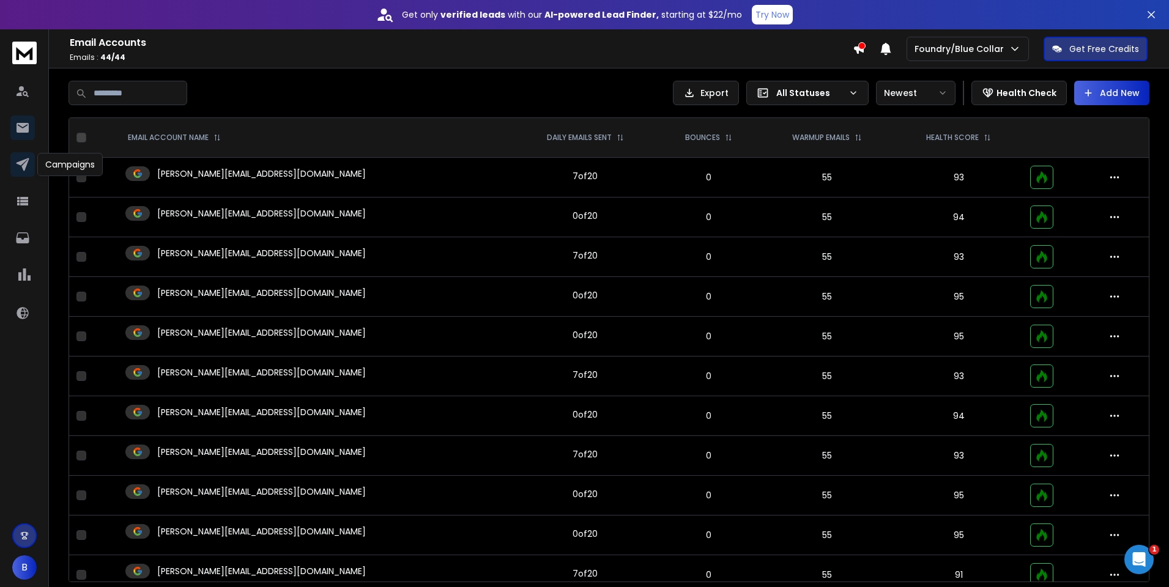 This screenshot has width=1169, height=587. What do you see at coordinates (952, 138) in the screenshot?
I see `p: HEALTH SCORE` at bounding box center [952, 138].